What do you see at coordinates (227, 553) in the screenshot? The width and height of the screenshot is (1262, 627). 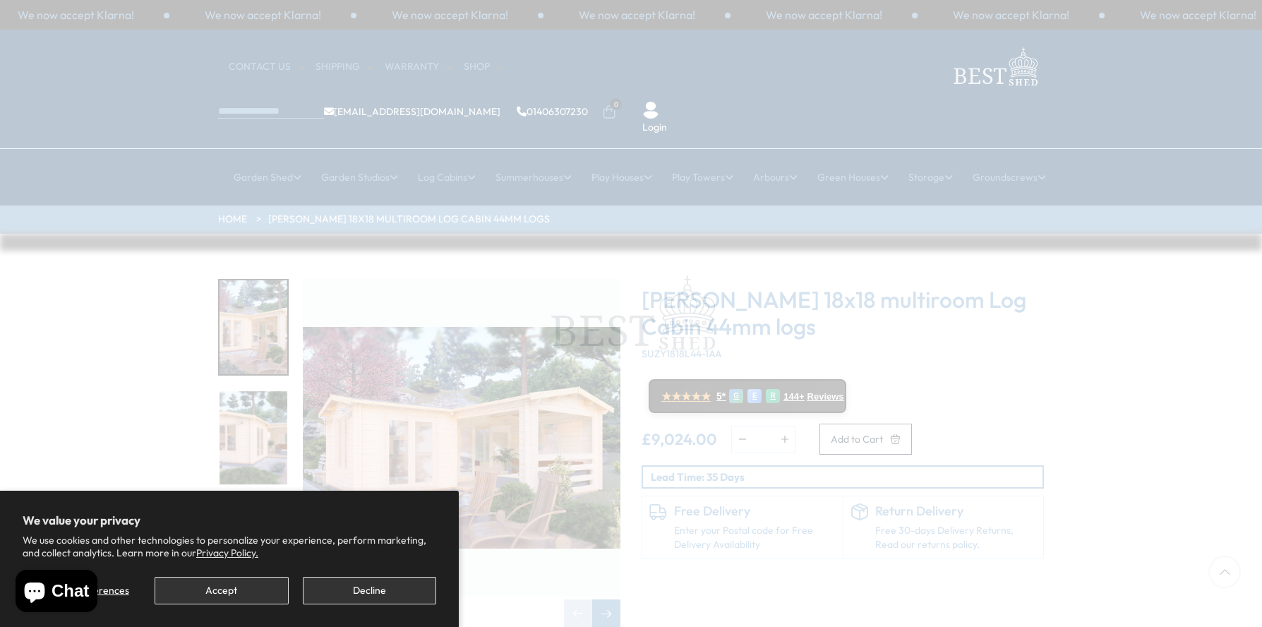 I see `a: Privacy Policy.` at bounding box center [227, 553].